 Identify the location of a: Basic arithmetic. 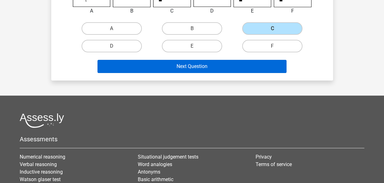
(156, 179).